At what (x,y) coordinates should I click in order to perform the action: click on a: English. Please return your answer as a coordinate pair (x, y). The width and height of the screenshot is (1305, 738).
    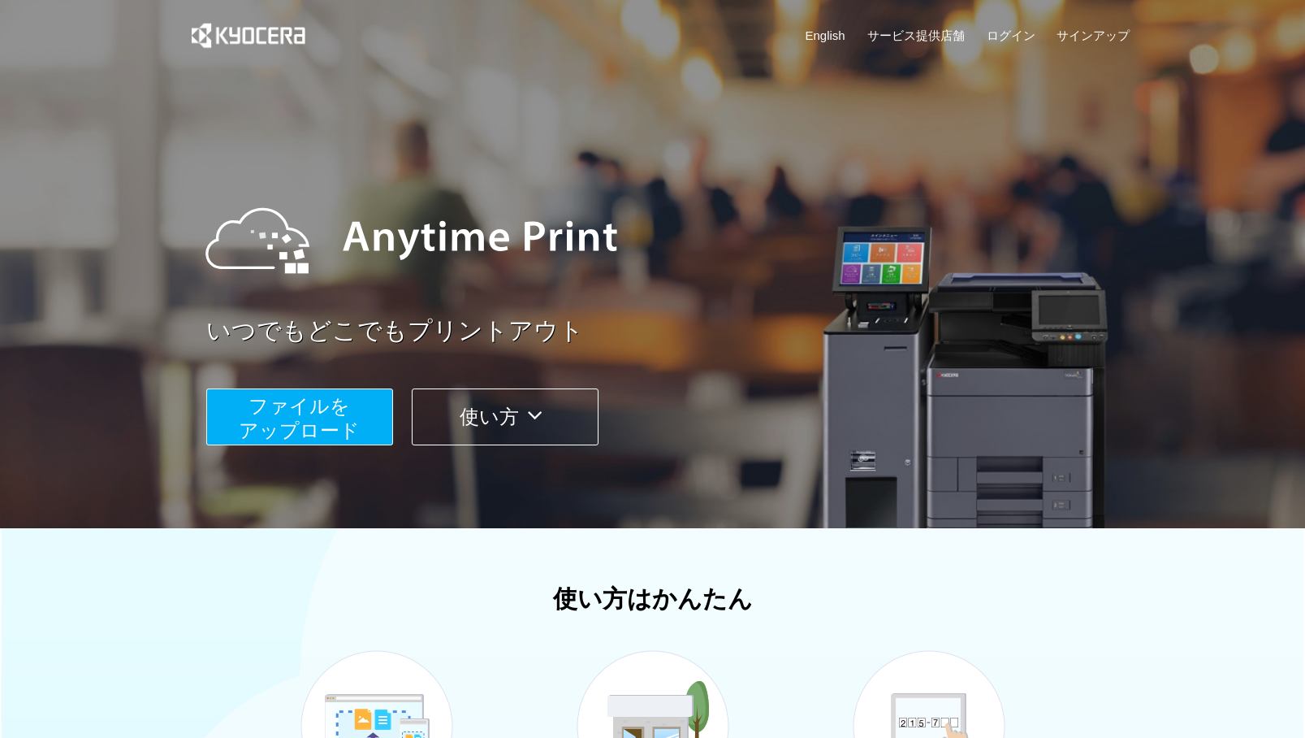
    Looking at the image, I should click on (825, 35).